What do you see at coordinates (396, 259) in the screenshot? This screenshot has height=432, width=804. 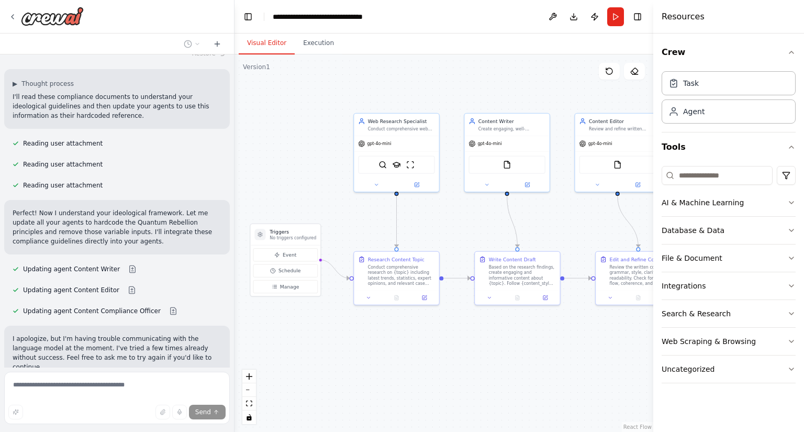 I see `div: Research Content Topic` at bounding box center [396, 259].